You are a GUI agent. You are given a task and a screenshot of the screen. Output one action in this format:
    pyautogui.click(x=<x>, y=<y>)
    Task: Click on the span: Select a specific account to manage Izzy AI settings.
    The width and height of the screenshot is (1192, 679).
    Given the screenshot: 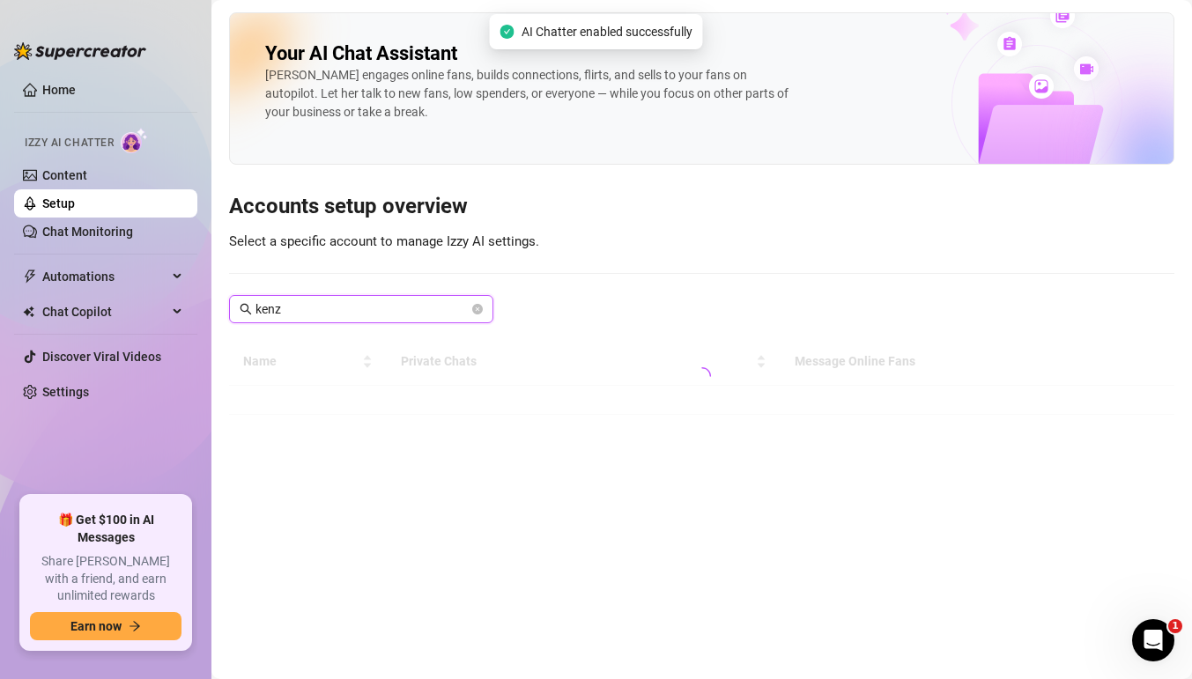 What is the action you would take?
    pyautogui.click(x=384, y=241)
    